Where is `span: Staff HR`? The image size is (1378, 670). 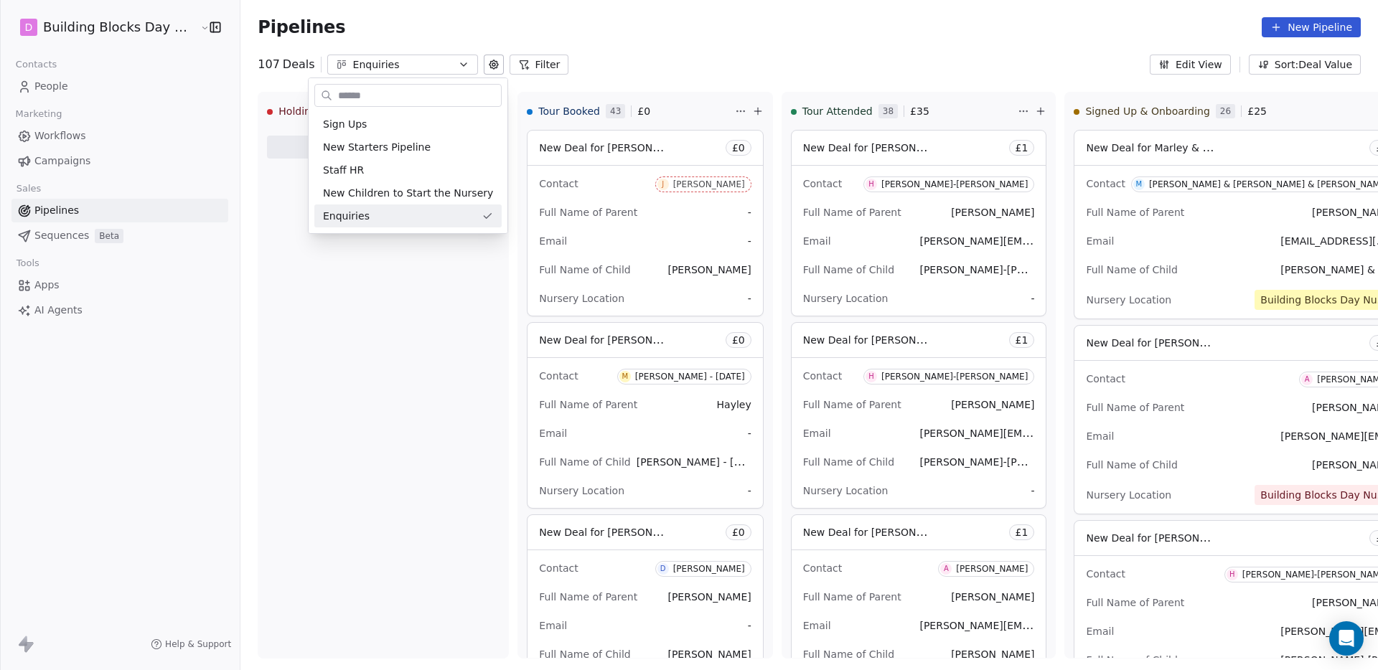
span: Staff HR is located at coordinates (343, 170).